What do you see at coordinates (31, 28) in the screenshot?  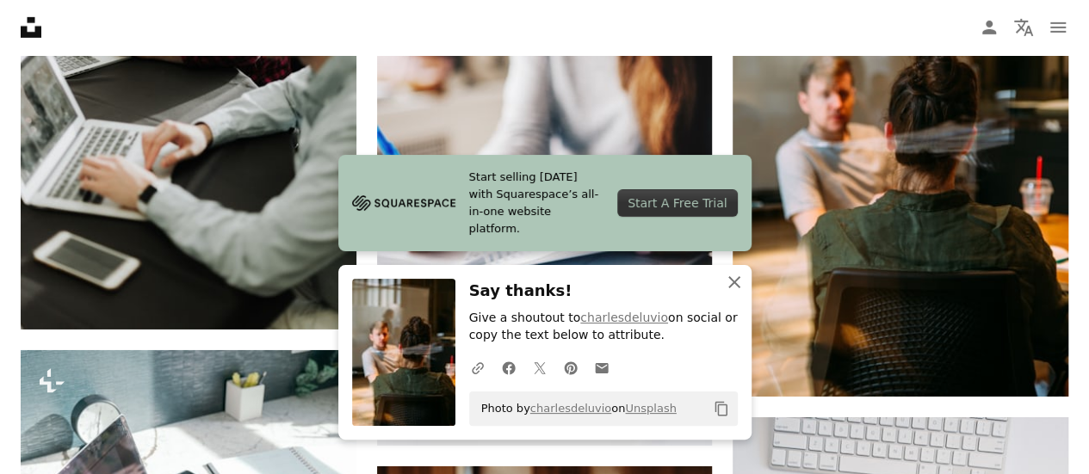 I see `a: Home — Unsplash` at bounding box center [31, 28].